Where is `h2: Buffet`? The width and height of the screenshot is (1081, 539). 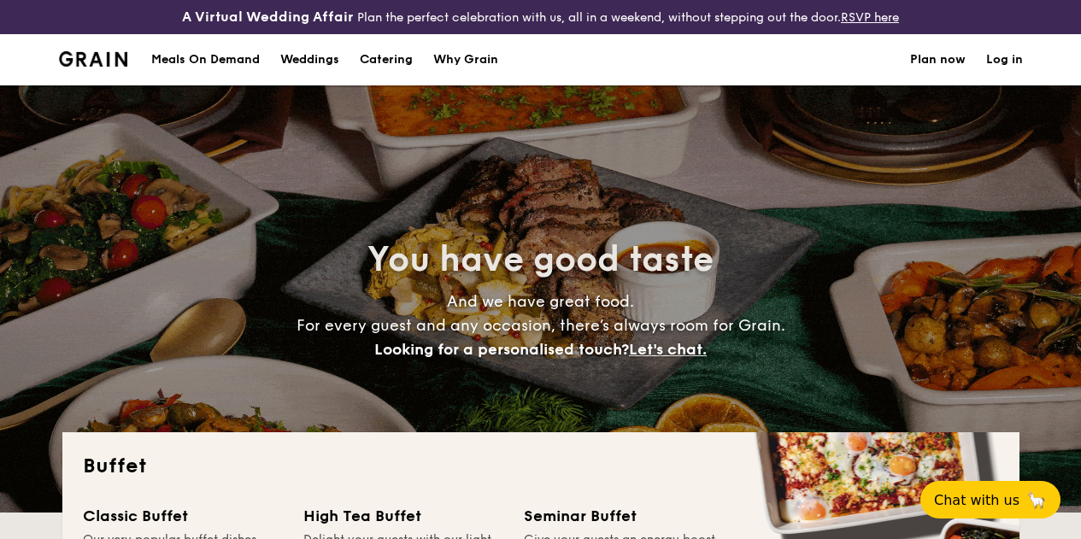
h2: Buffet is located at coordinates (541, 467).